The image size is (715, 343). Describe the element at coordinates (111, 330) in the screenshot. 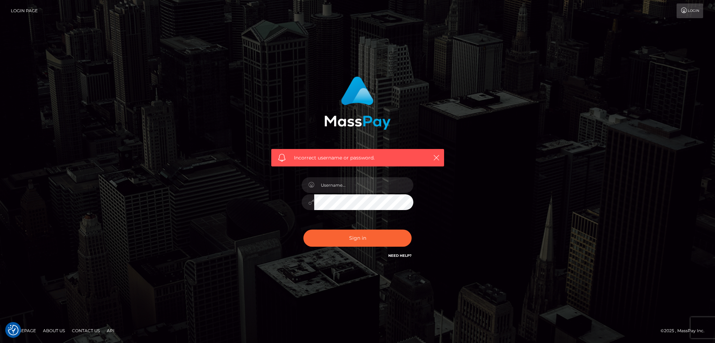

I see `a: API` at that location.